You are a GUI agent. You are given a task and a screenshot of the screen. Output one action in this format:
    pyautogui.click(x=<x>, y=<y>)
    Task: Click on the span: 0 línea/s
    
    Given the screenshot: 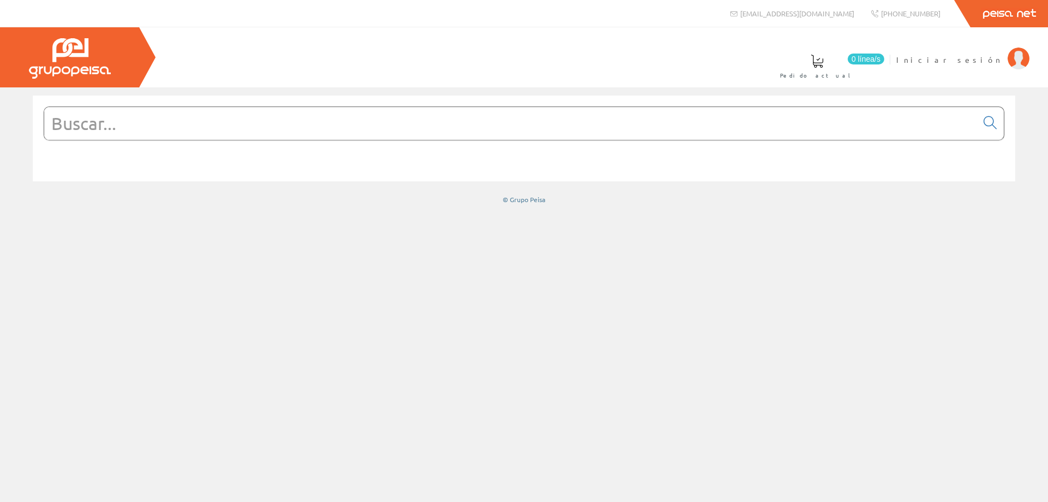 What is the action you would take?
    pyautogui.click(x=866, y=59)
    